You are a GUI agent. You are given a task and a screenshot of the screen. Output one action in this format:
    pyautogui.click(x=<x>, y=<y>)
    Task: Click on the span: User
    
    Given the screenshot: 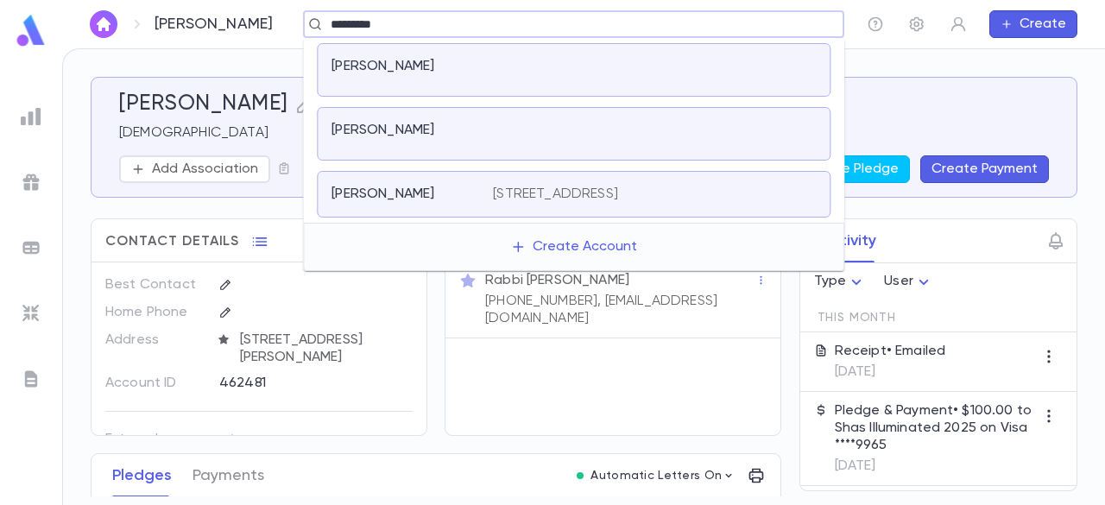 What is the action you would take?
    pyautogui.click(x=898, y=281)
    